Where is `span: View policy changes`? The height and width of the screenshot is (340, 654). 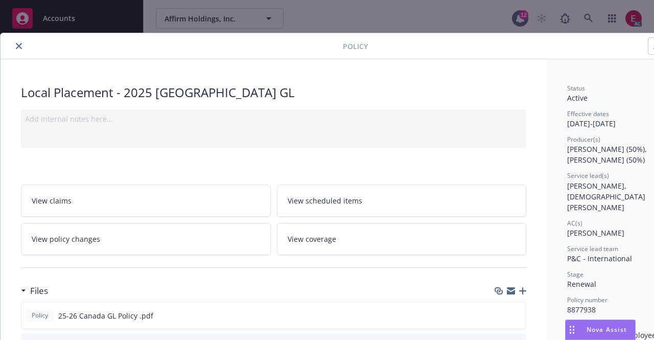
span: View policy changes is located at coordinates (66, 238).